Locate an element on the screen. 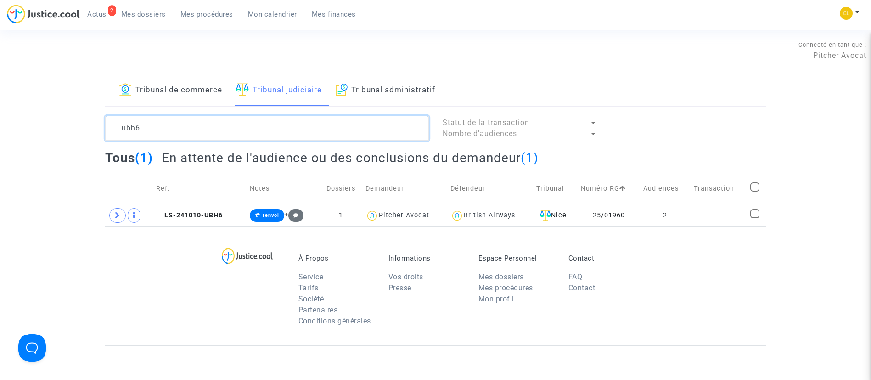 Image resolution: width=871 pixels, height=380 pixels. img: 6fca9af68d76bfc0a5525c74dfee314f is located at coordinates (846, 13).